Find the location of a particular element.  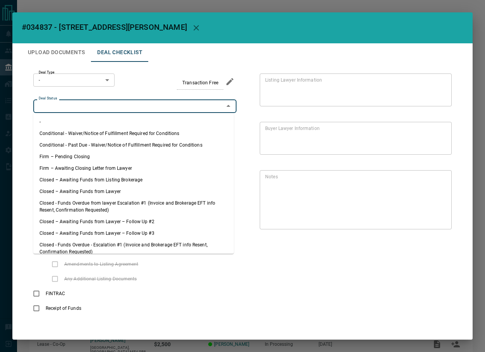

li: Closed – Awaiting Funds from Listing Brokerage is located at coordinates (134, 180).